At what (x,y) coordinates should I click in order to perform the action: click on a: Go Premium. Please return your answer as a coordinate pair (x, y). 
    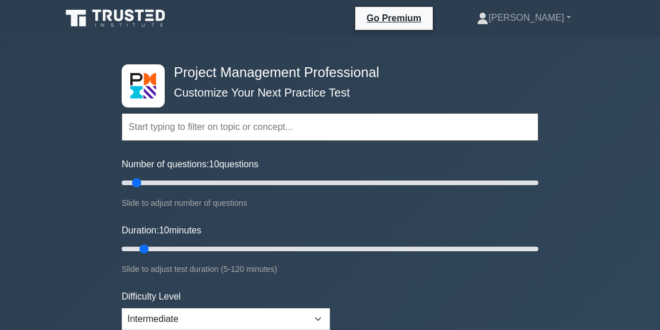
    Looking at the image, I should click on (394, 18).